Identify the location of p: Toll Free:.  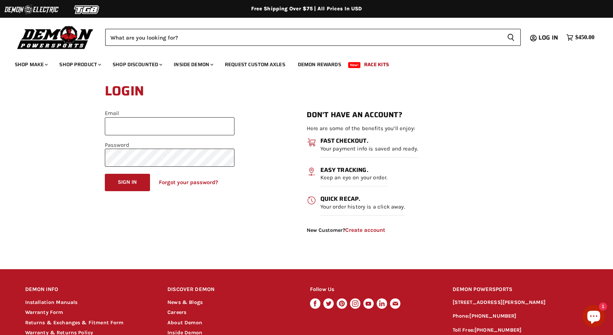
(520, 331).